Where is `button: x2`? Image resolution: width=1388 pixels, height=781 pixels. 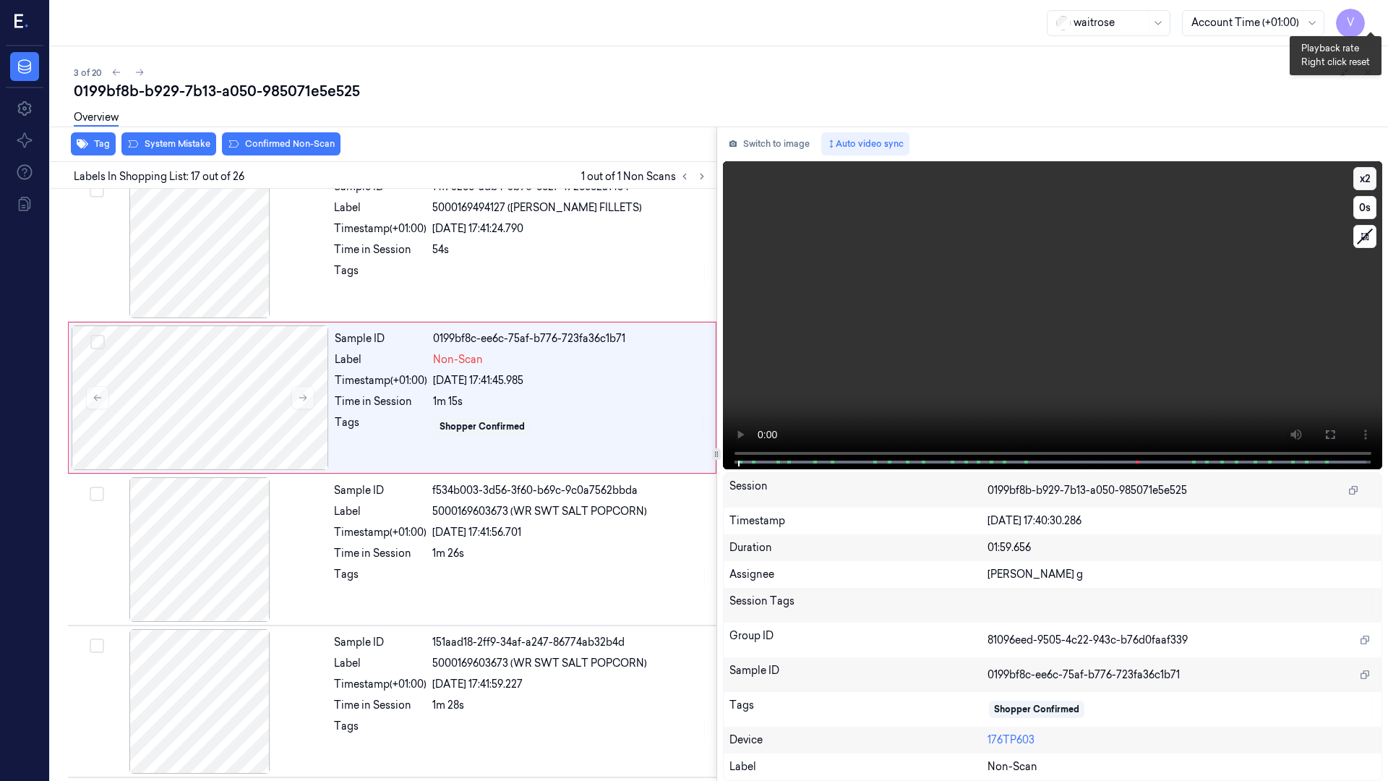 button: x2 is located at coordinates (1365, 179).